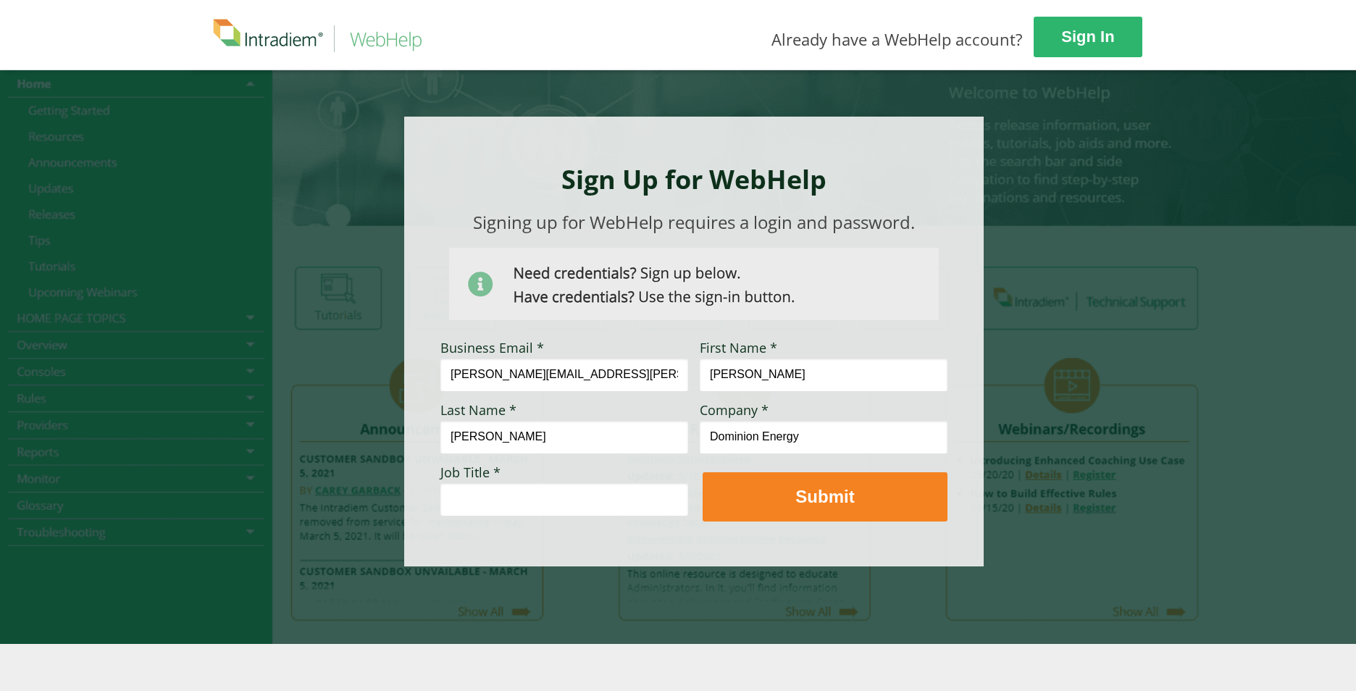  What do you see at coordinates (478, 410) in the screenshot?
I see `span: Last Name *` at bounding box center [478, 410].